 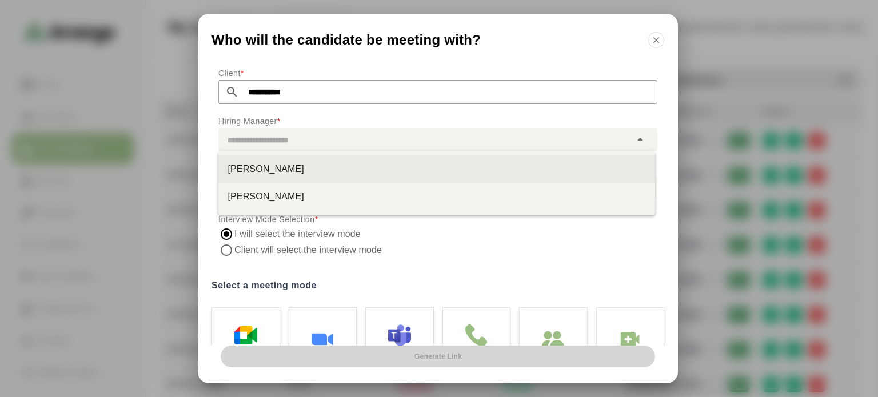 I want to click on p: Interview Mode Selection, so click(x=438, y=219).